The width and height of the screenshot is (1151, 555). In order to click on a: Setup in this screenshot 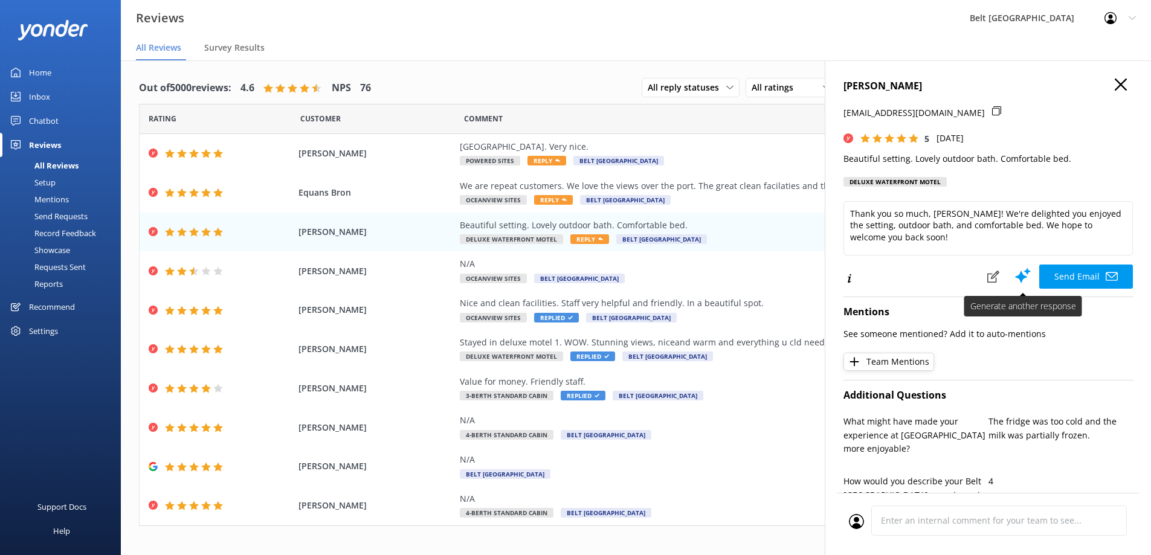, I will do `click(64, 182)`.